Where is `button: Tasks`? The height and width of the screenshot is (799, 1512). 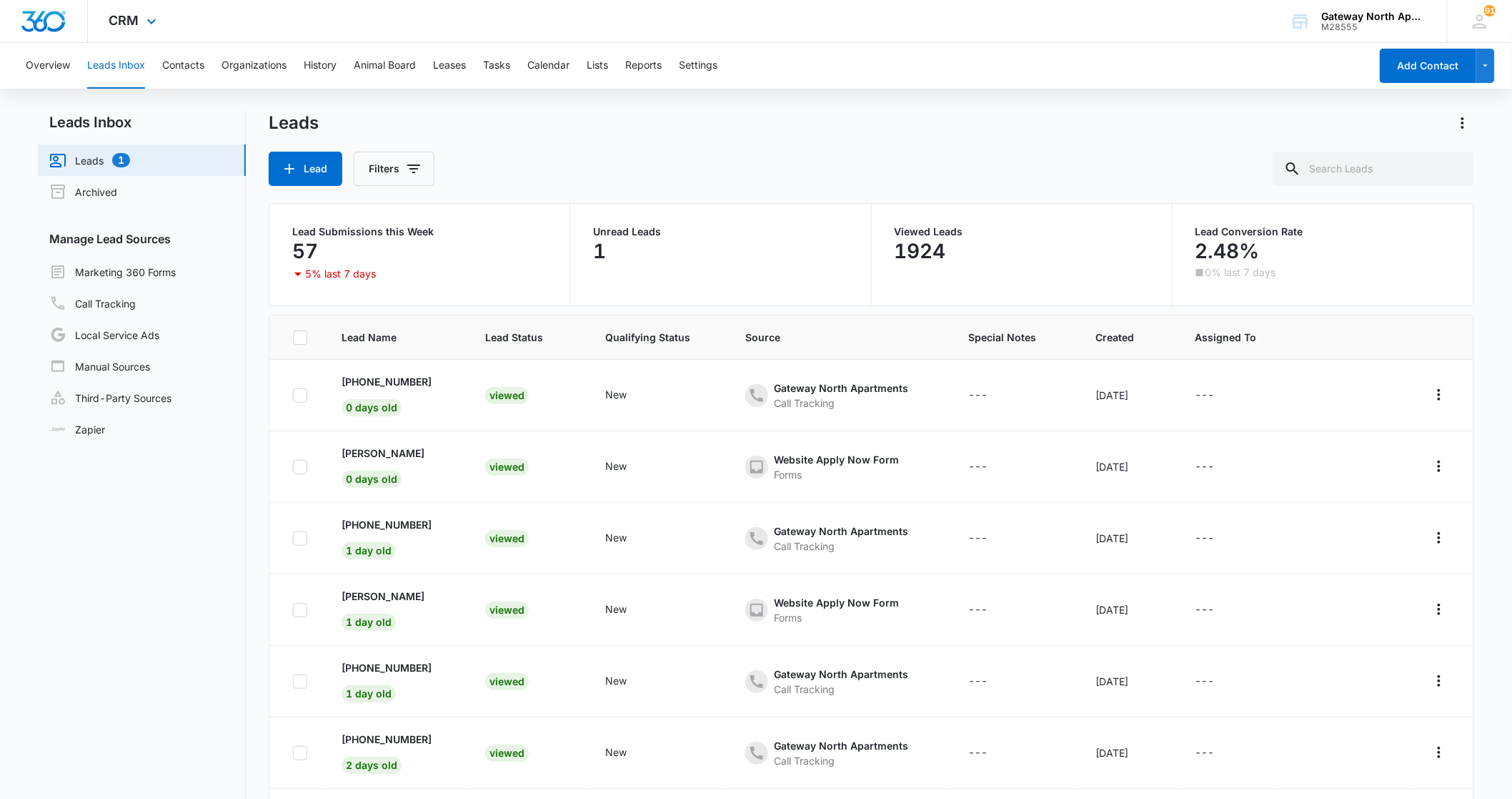
button: Tasks is located at coordinates (497, 65).